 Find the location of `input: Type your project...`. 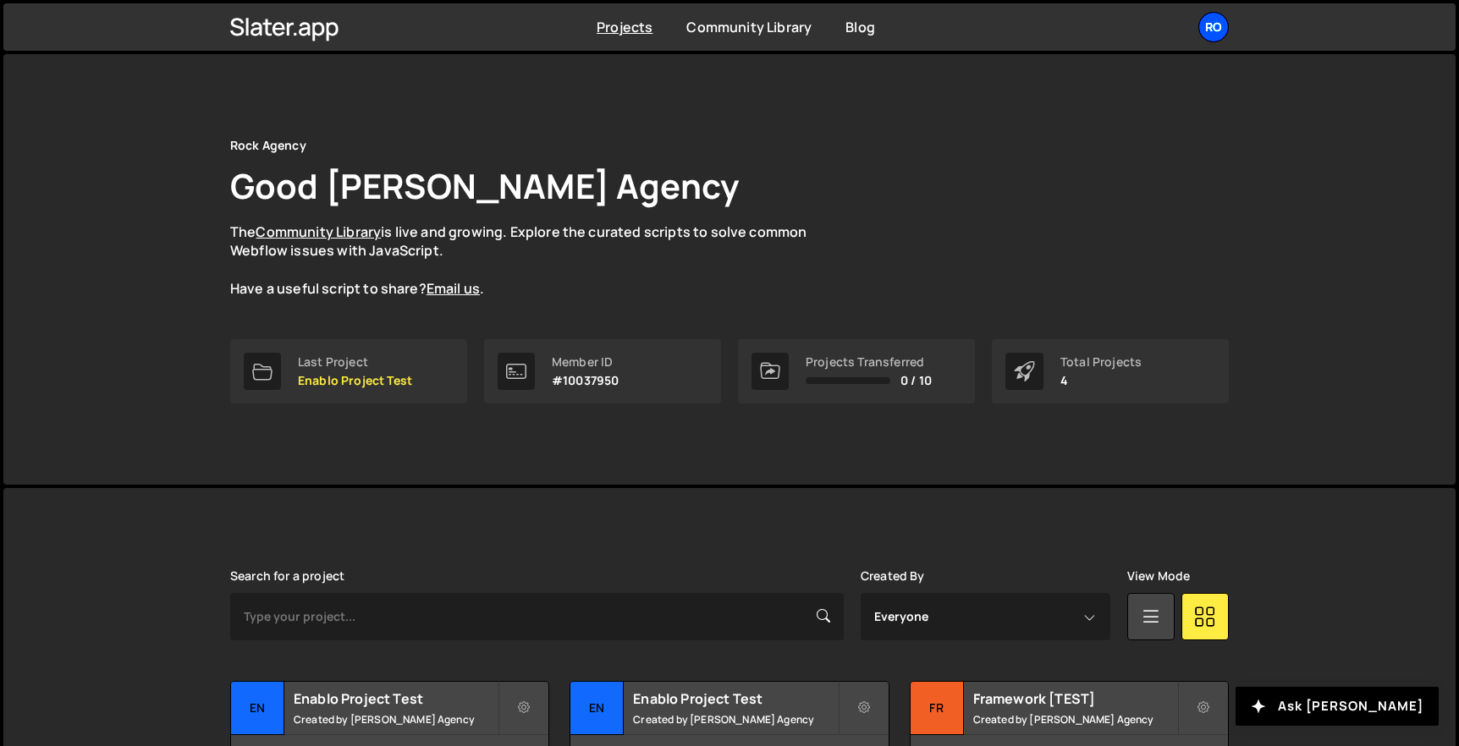

input: Type your project... is located at coordinates (536, 617).